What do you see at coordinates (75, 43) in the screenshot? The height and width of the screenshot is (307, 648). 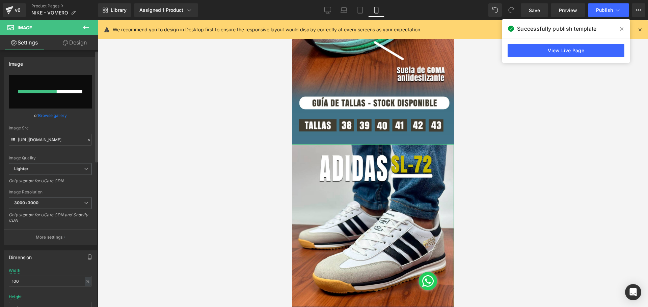 I see `a: Design` at bounding box center [75, 43].